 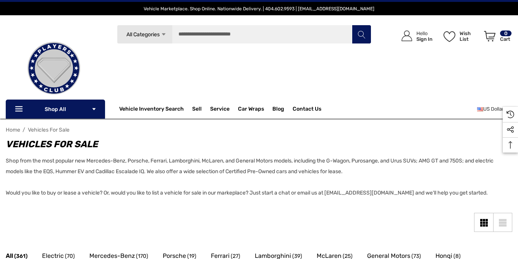 What do you see at coordinates (506, 39) in the screenshot?
I see `p: Cart` at bounding box center [506, 39].